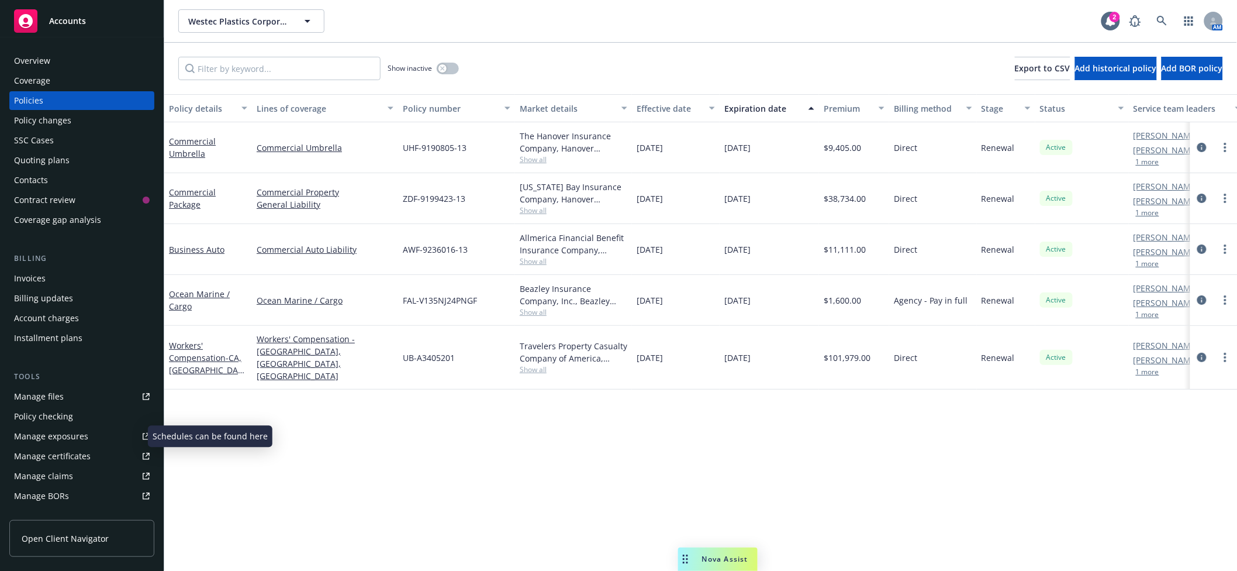 This screenshot has width=1237, height=571. Describe the element at coordinates (46, 318) in the screenshot. I see `div: Account charges` at that location.